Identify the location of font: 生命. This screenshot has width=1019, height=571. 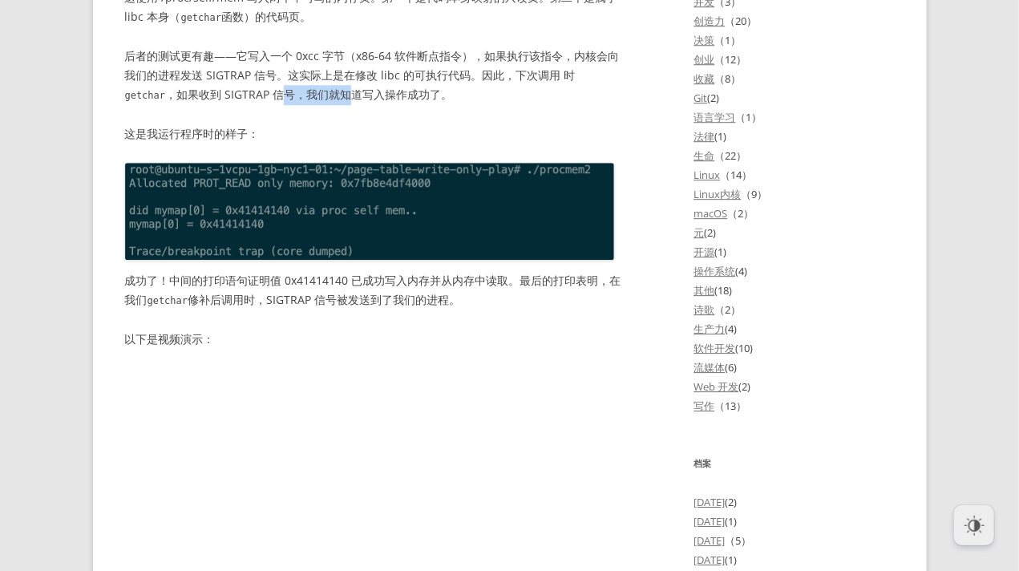
(705, 156).